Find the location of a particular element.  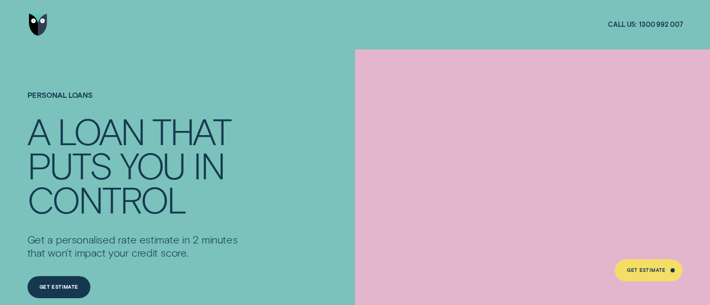

div: THAT is located at coordinates (191, 131).